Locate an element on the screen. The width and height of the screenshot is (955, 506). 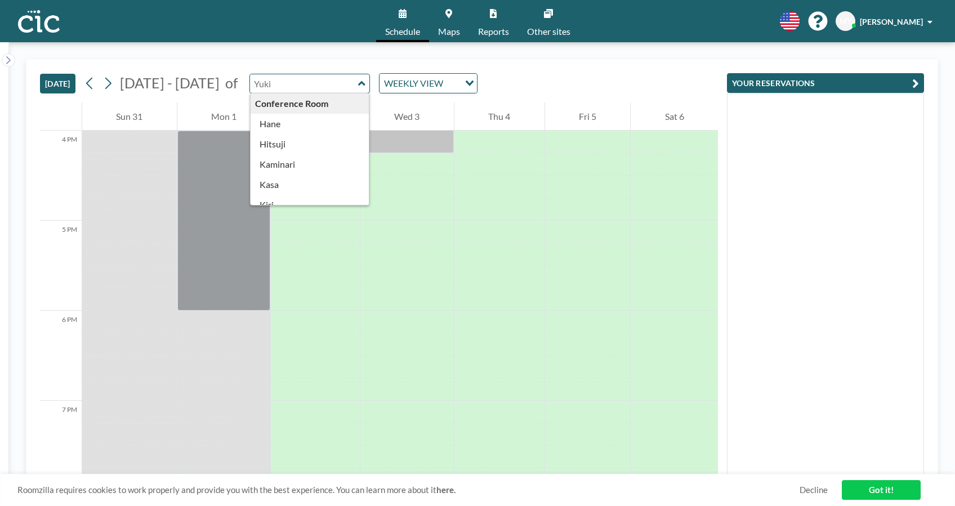
div: Fri 5 is located at coordinates (588, 117).